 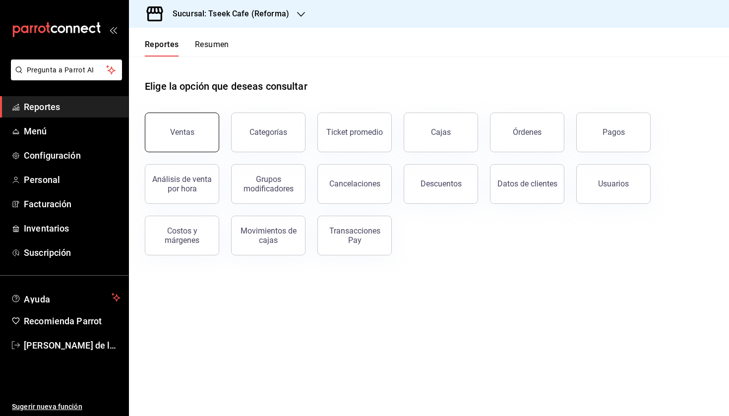 I want to click on span: Reportes, so click(x=72, y=107).